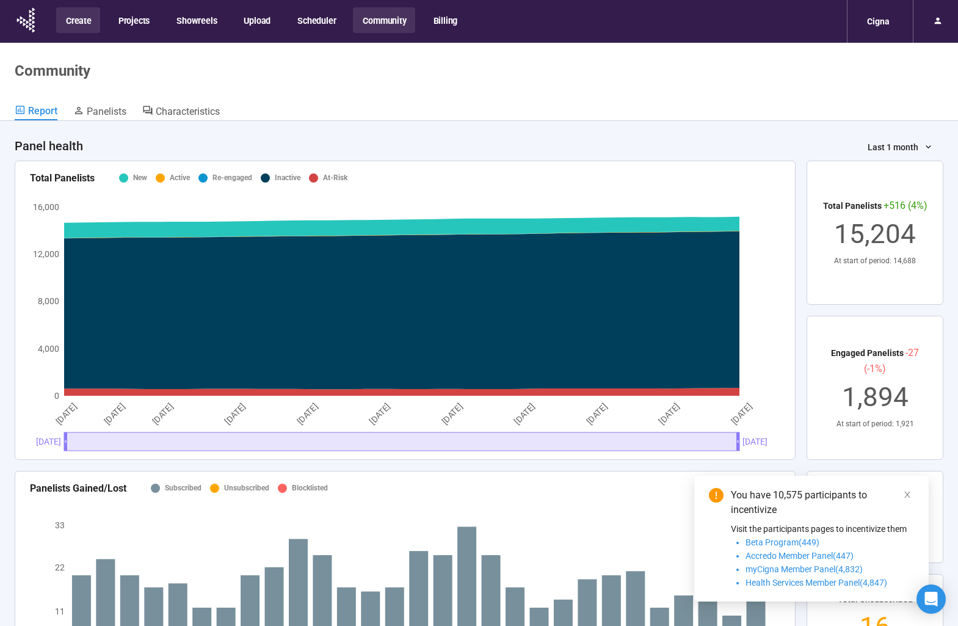 This screenshot has height=626, width=958. What do you see at coordinates (931, 599) in the screenshot?
I see `div: Open Intercom Messenger` at bounding box center [931, 599].